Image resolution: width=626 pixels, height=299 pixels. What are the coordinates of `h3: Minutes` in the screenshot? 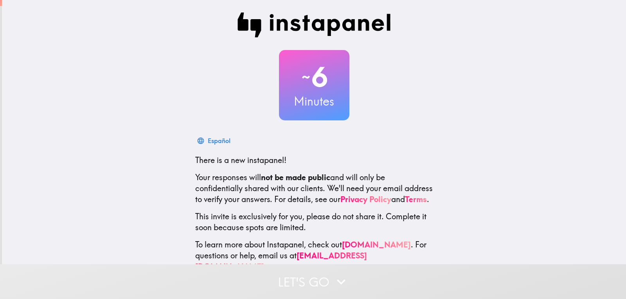 It's located at (314, 101).